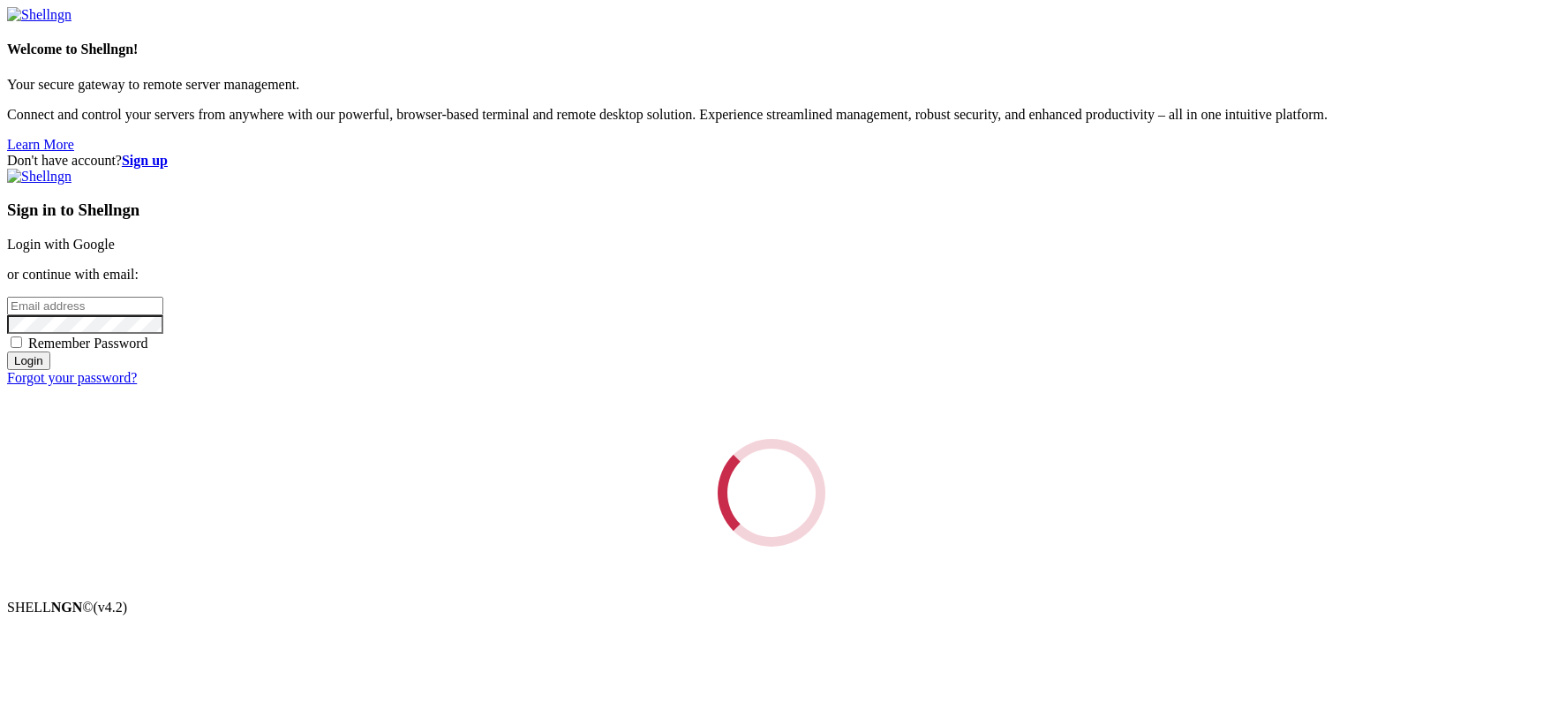  I want to click on div: Loading..., so click(772, 493).